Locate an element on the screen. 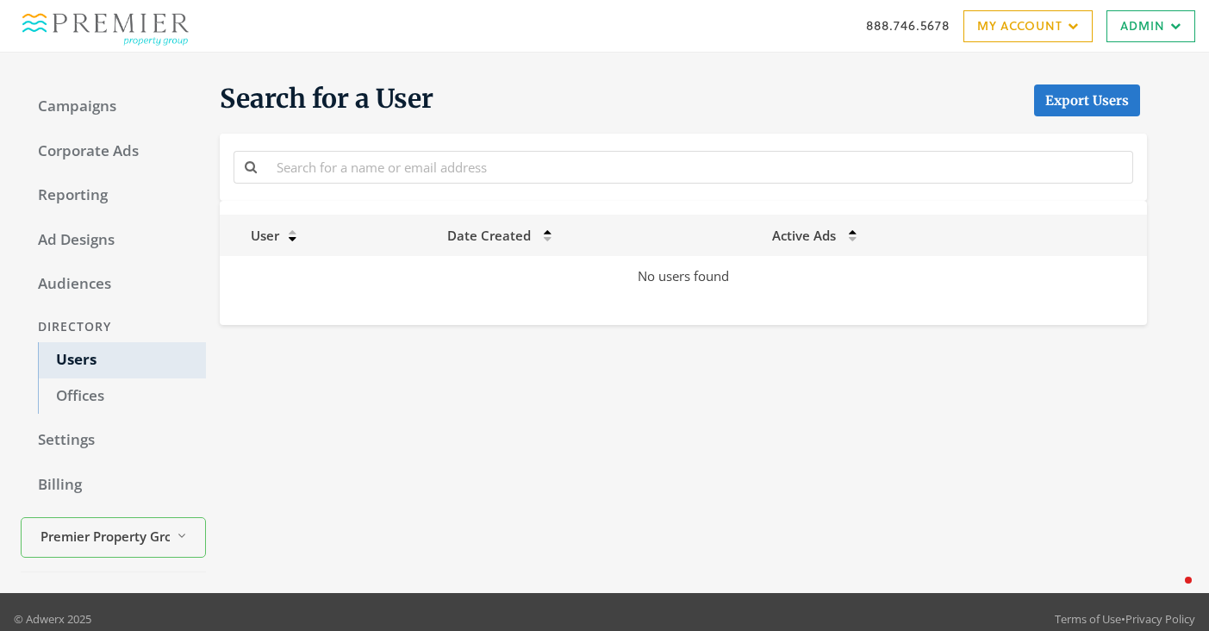 The image size is (1209, 631). a: Offices is located at coordinates (122, 397).